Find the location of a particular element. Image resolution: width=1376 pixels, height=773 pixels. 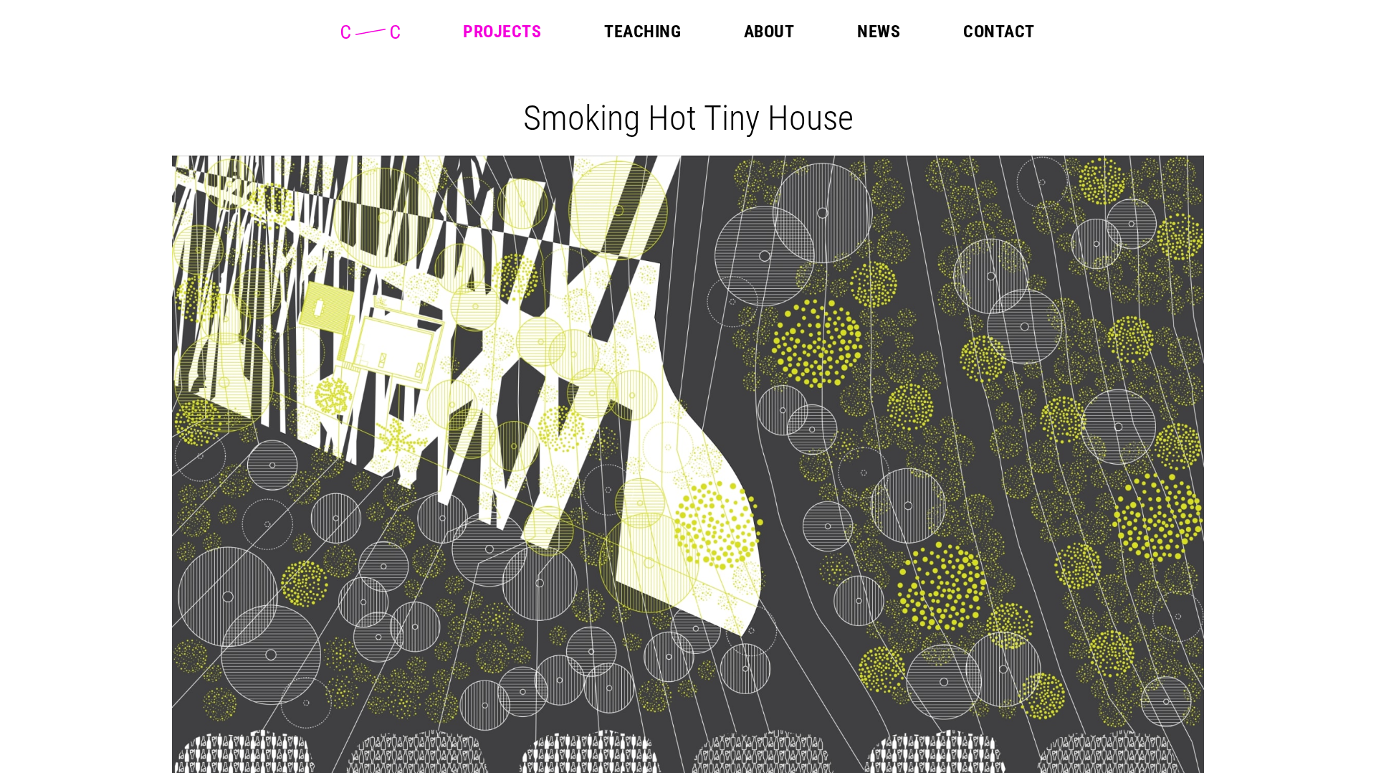

a: Contact is located at coordinates (999, 32).